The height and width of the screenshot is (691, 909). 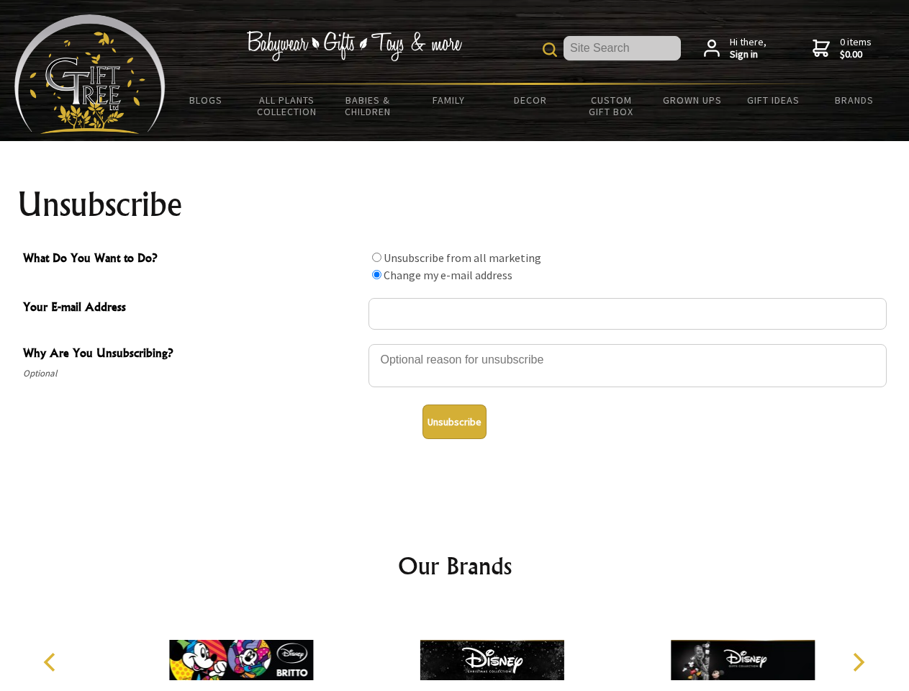 I want to click on label: Unsubscribe from all marketing, so click(x=462, y=258).